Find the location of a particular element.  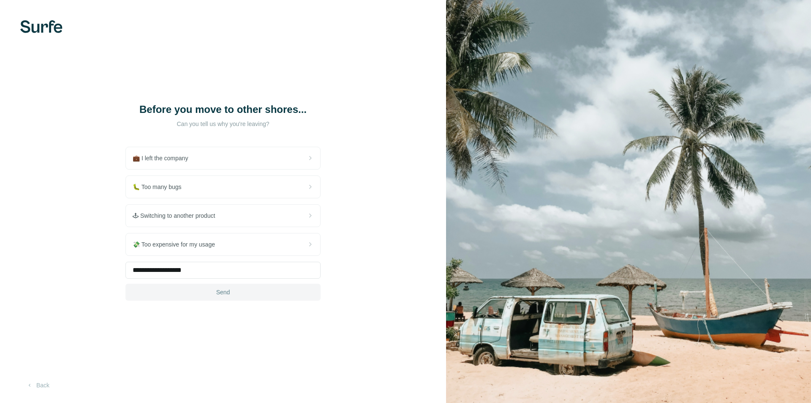

img: Surfe's logo is located at coordinates (41, 27).